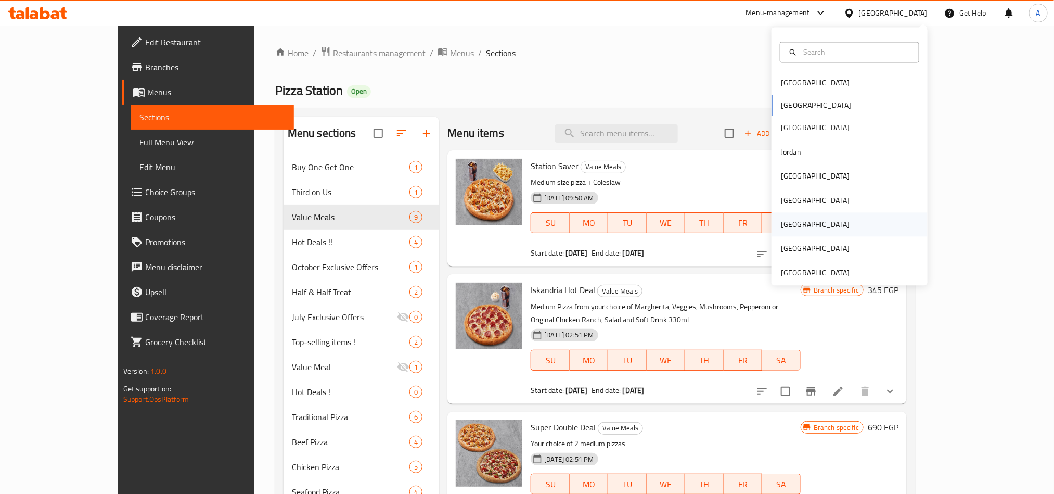 The height and width of the screenshot is (494, 1054). Describe the element at coordinates (208, 217) in the screenshot. I see `a: Coupons` at that location.